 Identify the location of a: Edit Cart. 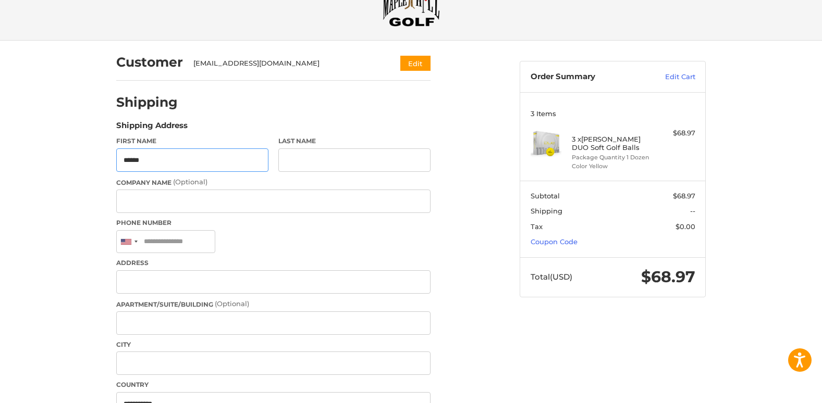
(669, 77).